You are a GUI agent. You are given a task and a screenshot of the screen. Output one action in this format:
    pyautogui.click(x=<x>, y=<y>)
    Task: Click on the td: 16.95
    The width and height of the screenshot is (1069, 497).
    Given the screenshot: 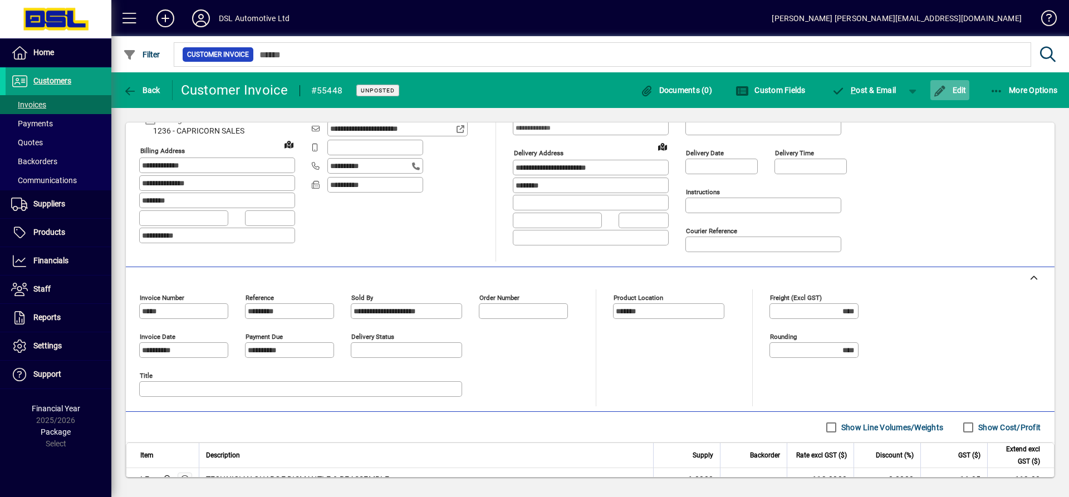 What is the action you would take?
    pyautogui.click(x=954, y=479)
    